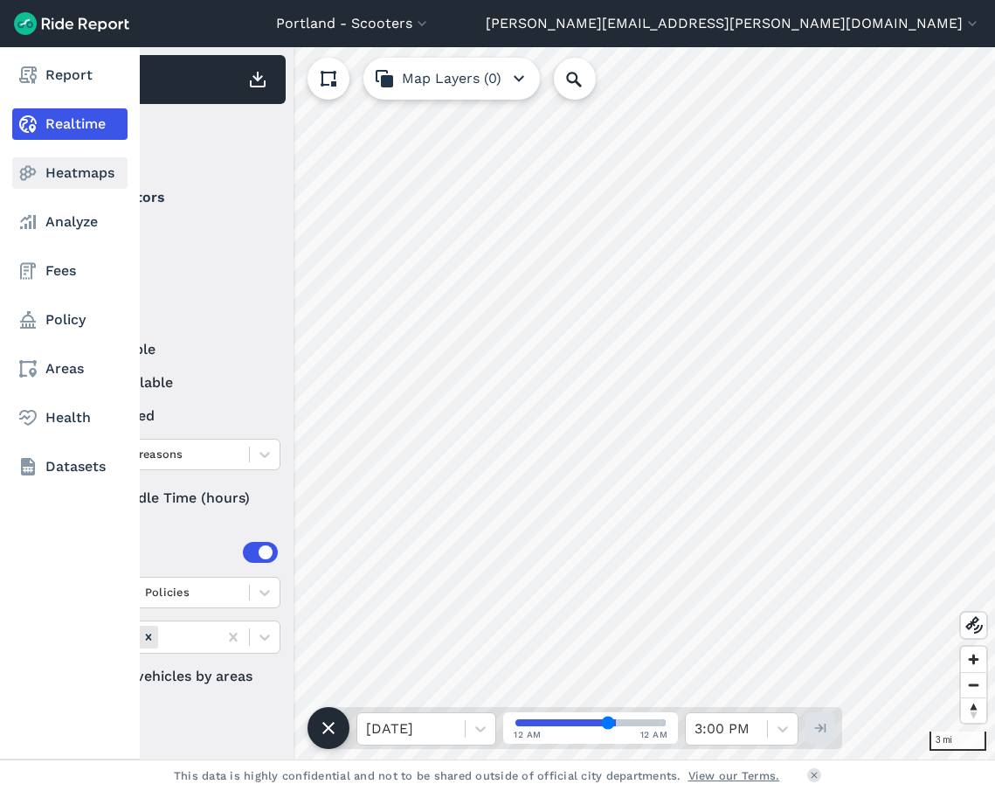 Image resolution: width=995 pixels, height=791 pixels. I want to click on input: Search Location or Vehicles, so click(589, 79).